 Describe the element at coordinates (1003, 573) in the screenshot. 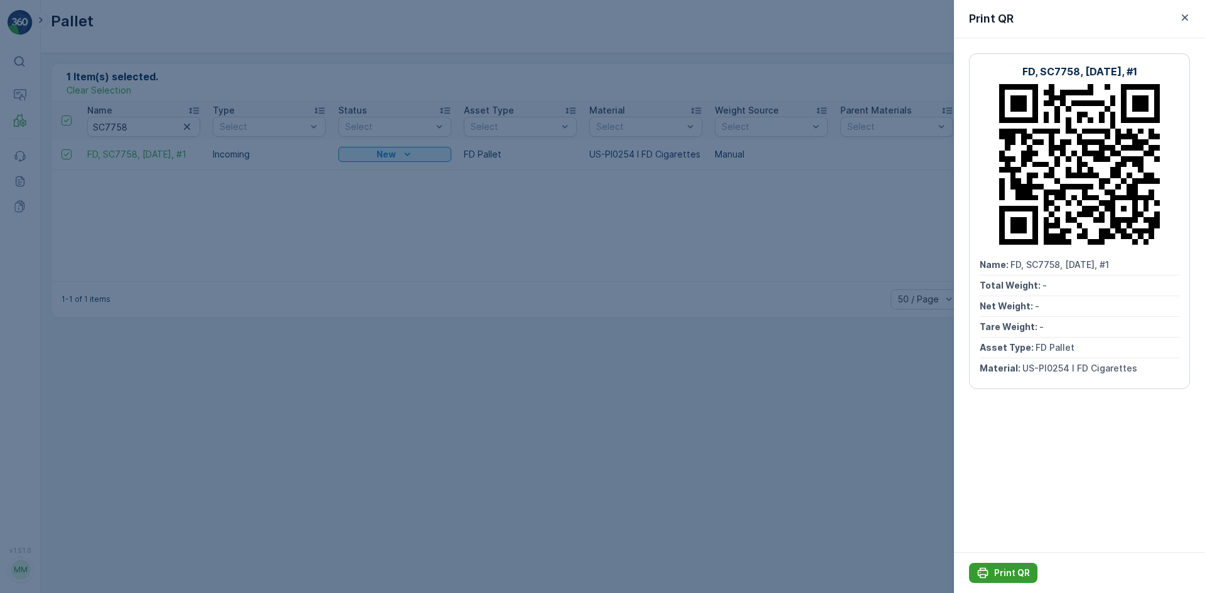

I see `button: Print QR` at that location.